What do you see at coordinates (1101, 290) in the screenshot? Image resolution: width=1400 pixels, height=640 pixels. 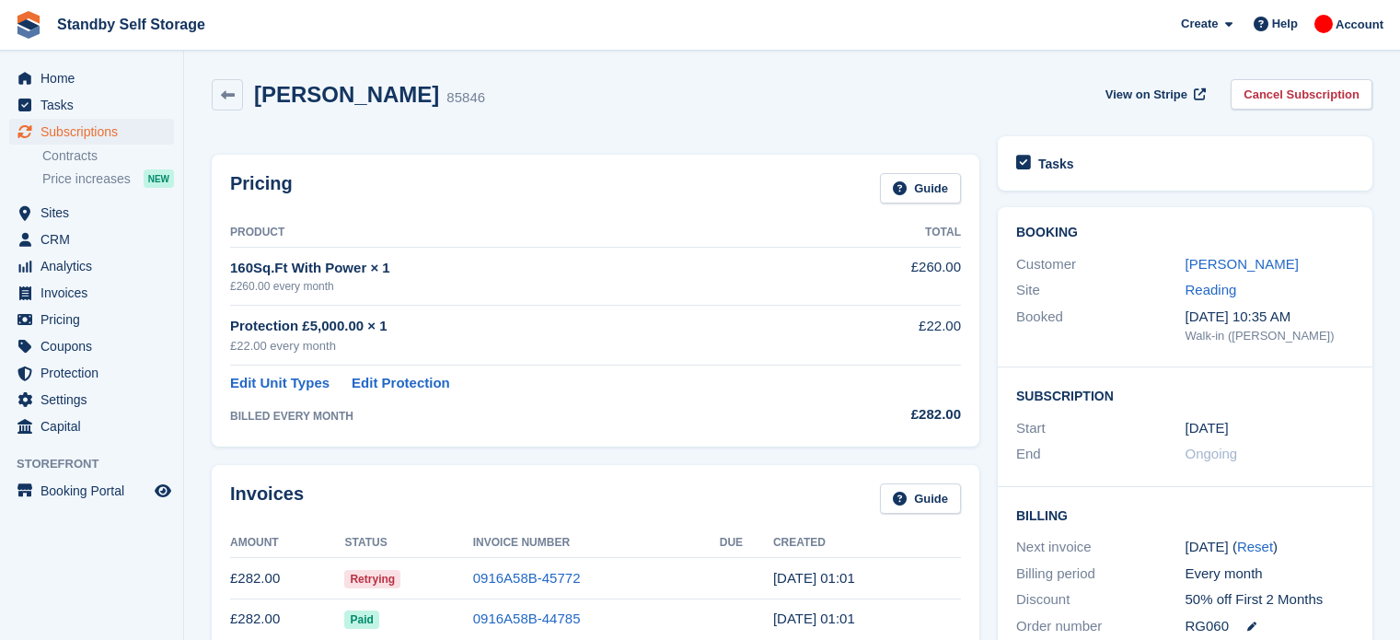 I see `div: Site` at bounding box center [1101, 290].